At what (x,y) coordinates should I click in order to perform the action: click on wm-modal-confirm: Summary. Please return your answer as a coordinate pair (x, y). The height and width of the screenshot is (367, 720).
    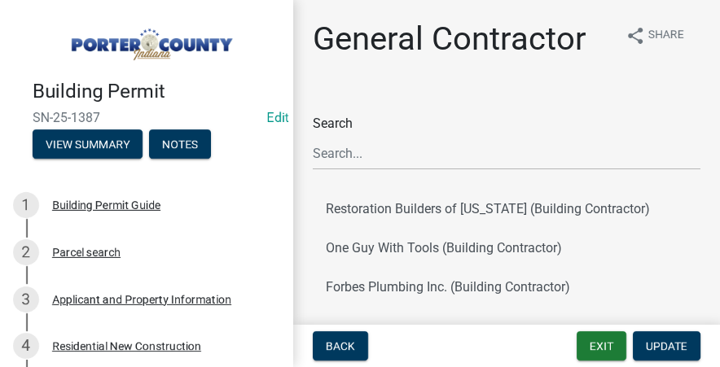
    Looking at the image, I should click on (87, 145).